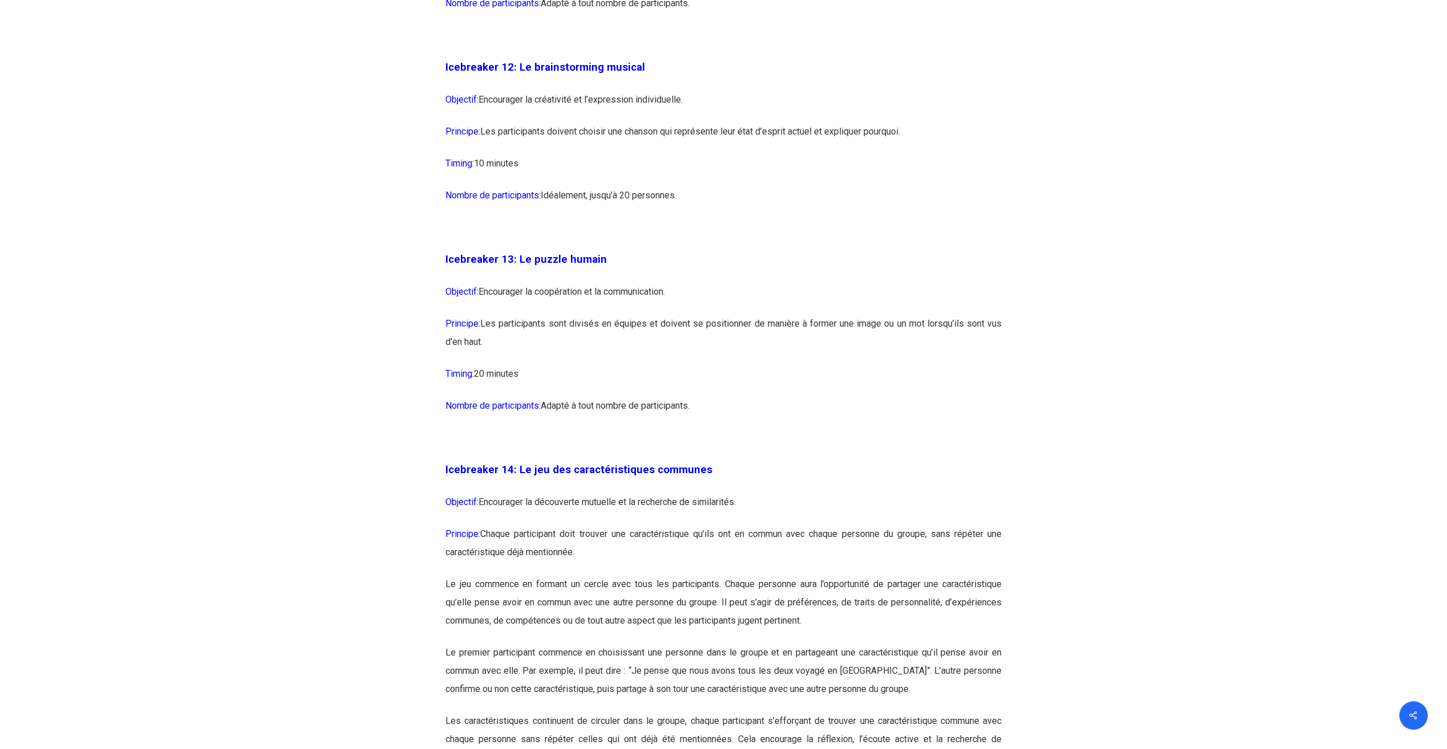  I want to click on p: 10 minutes, so click(723, 171).